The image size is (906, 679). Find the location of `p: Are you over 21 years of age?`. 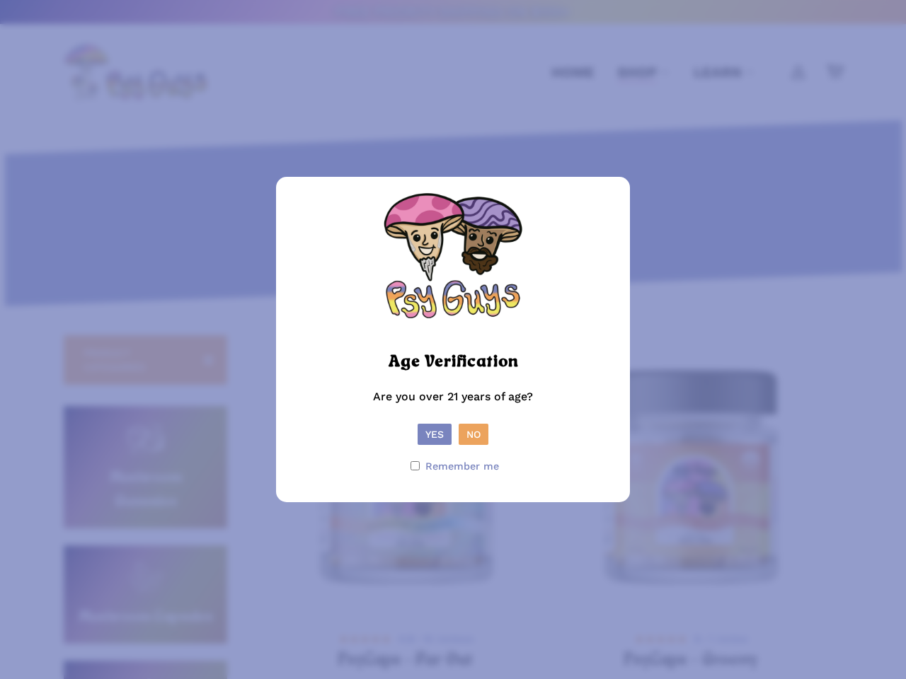

p: Are you over 21 years of age? is located at coordinates (453, 405).